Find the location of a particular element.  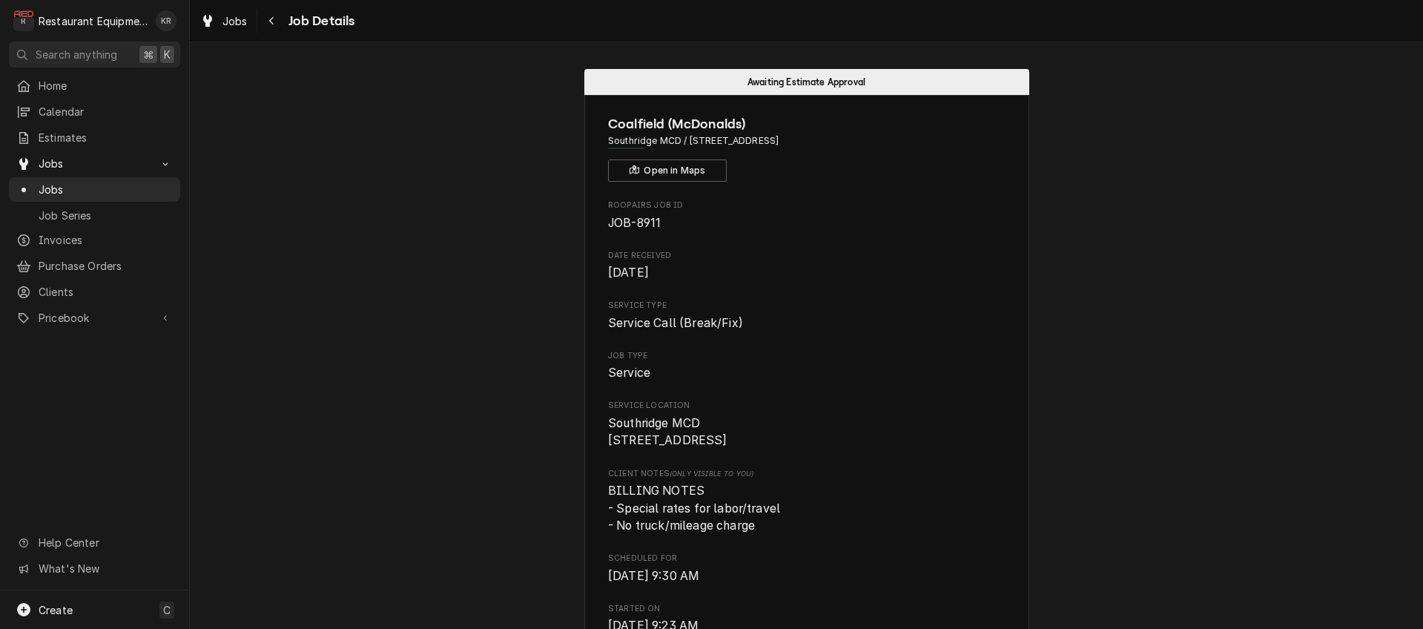

div: Client Information is located at coordinates (806, 148).